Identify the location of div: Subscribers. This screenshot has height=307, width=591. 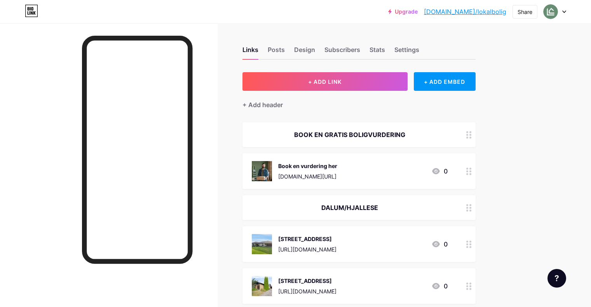
(342, 52).